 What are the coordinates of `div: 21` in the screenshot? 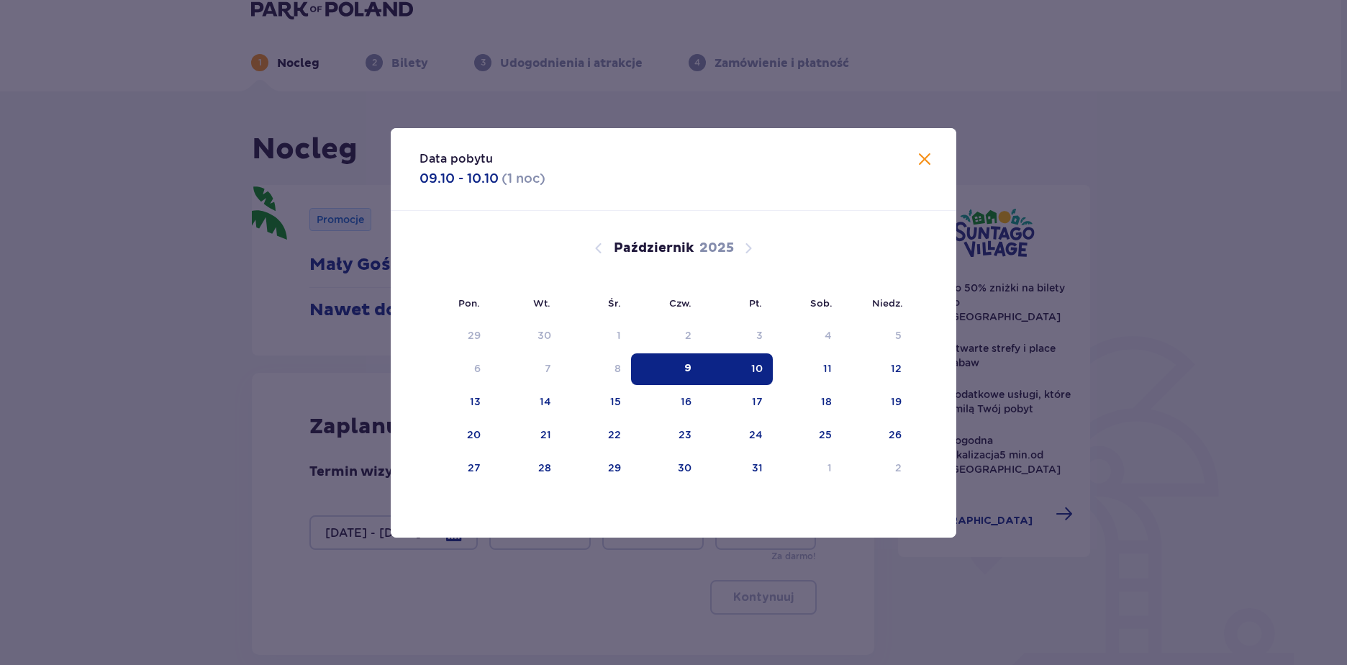 It's located at (545, 435).